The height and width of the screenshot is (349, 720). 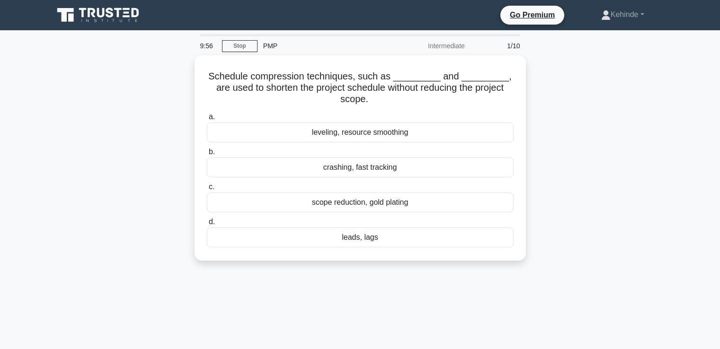 What do you see at coordinates (212, 116) in the screenshot?
I see `span: a.` at bounding box center [212, 116].